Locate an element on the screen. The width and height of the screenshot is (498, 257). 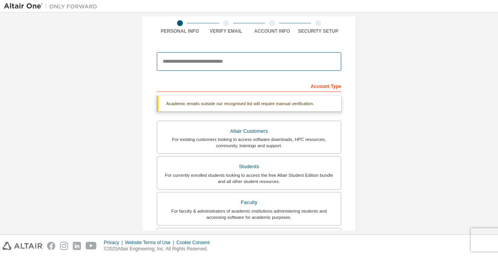
div: Academic emails outside our recognised list will require manual verification. is located at coordinates (249, 103).